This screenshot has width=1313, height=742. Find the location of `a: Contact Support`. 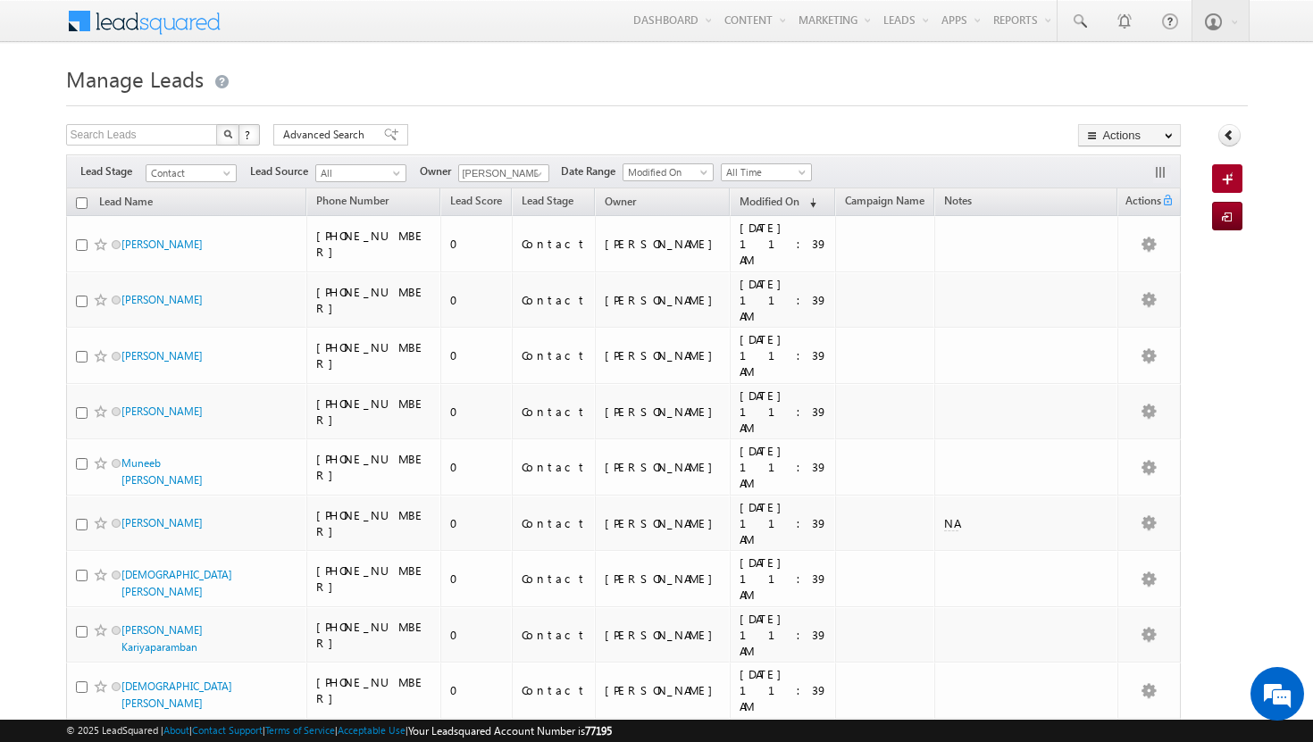

a: Contact Support is located at coordinates (227, 730).